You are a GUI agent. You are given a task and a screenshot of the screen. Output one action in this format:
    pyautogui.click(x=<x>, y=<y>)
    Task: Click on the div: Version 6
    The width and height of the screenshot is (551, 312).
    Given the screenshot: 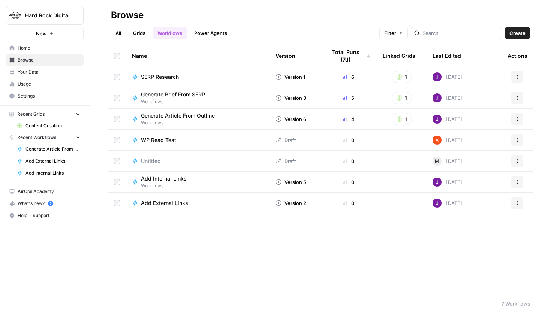 What is the action you would take?
    pyautogui.click(x=291, y=119)
    